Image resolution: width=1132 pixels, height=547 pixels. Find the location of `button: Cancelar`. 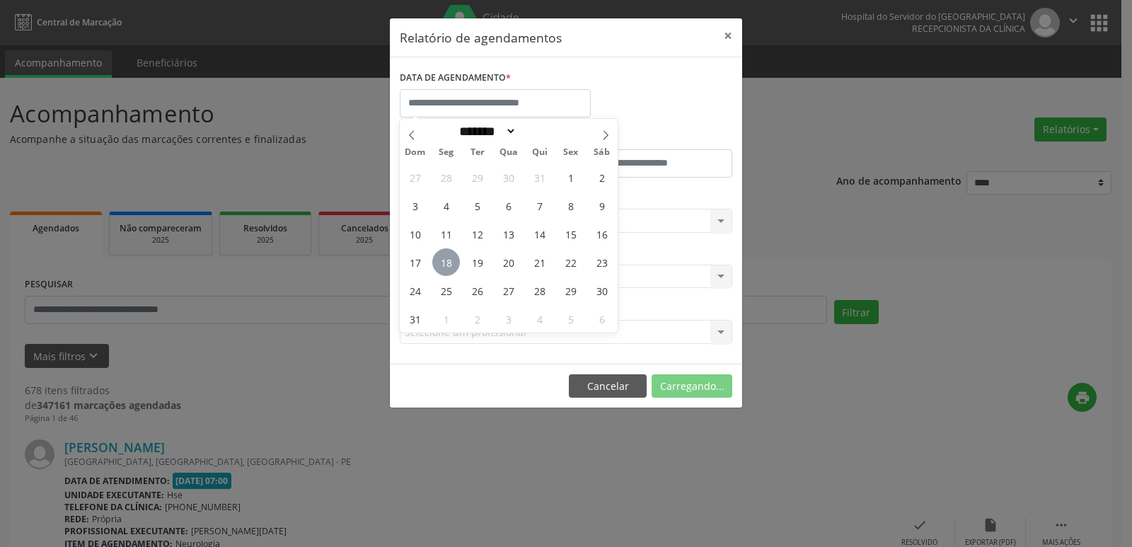

button: Cancelar is located at coordinates (608, 386).